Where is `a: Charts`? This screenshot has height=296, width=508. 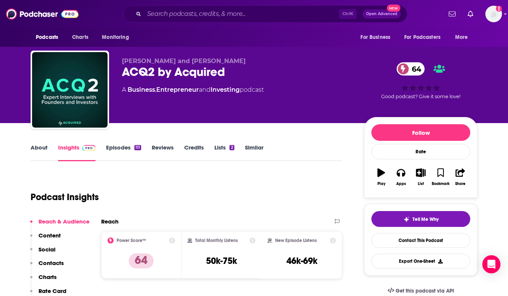
a: Charts is located at coordinates (80, 37).